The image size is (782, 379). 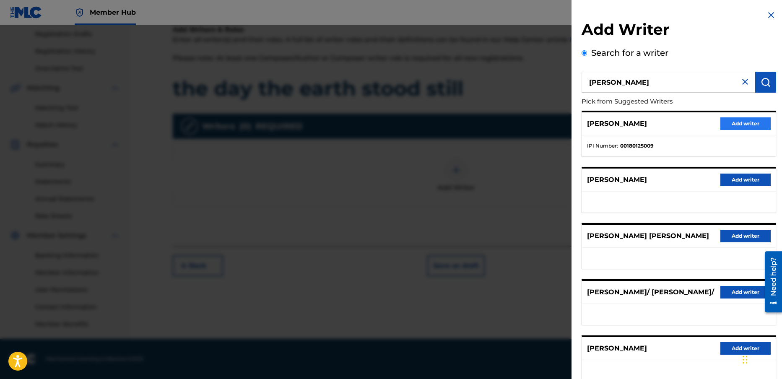 I want to click on div: Open Resource Center, so click(x=15, y=35).